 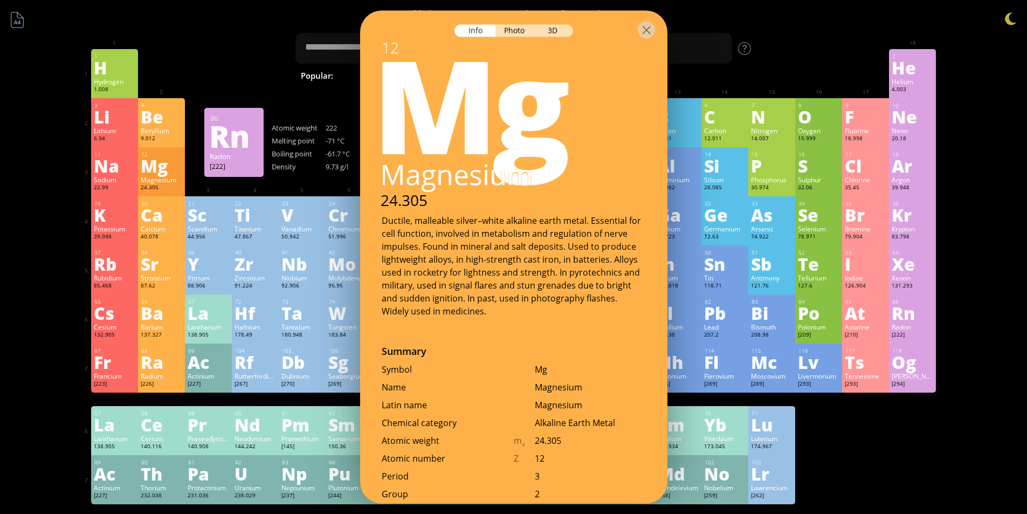 What do you see at coordinates (725, 286) in the screenshot?
I see `div: 118.71` at bounding box center [725, 286].